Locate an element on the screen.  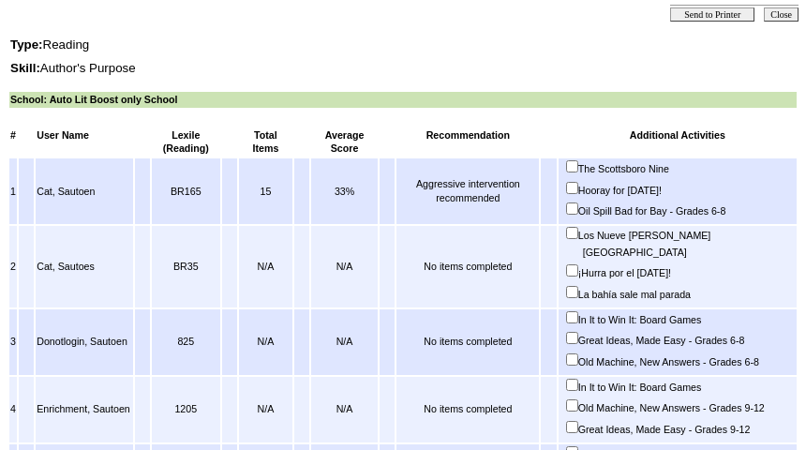
td: Donotlogin, Sautoen is located at coordinates (83, 342).